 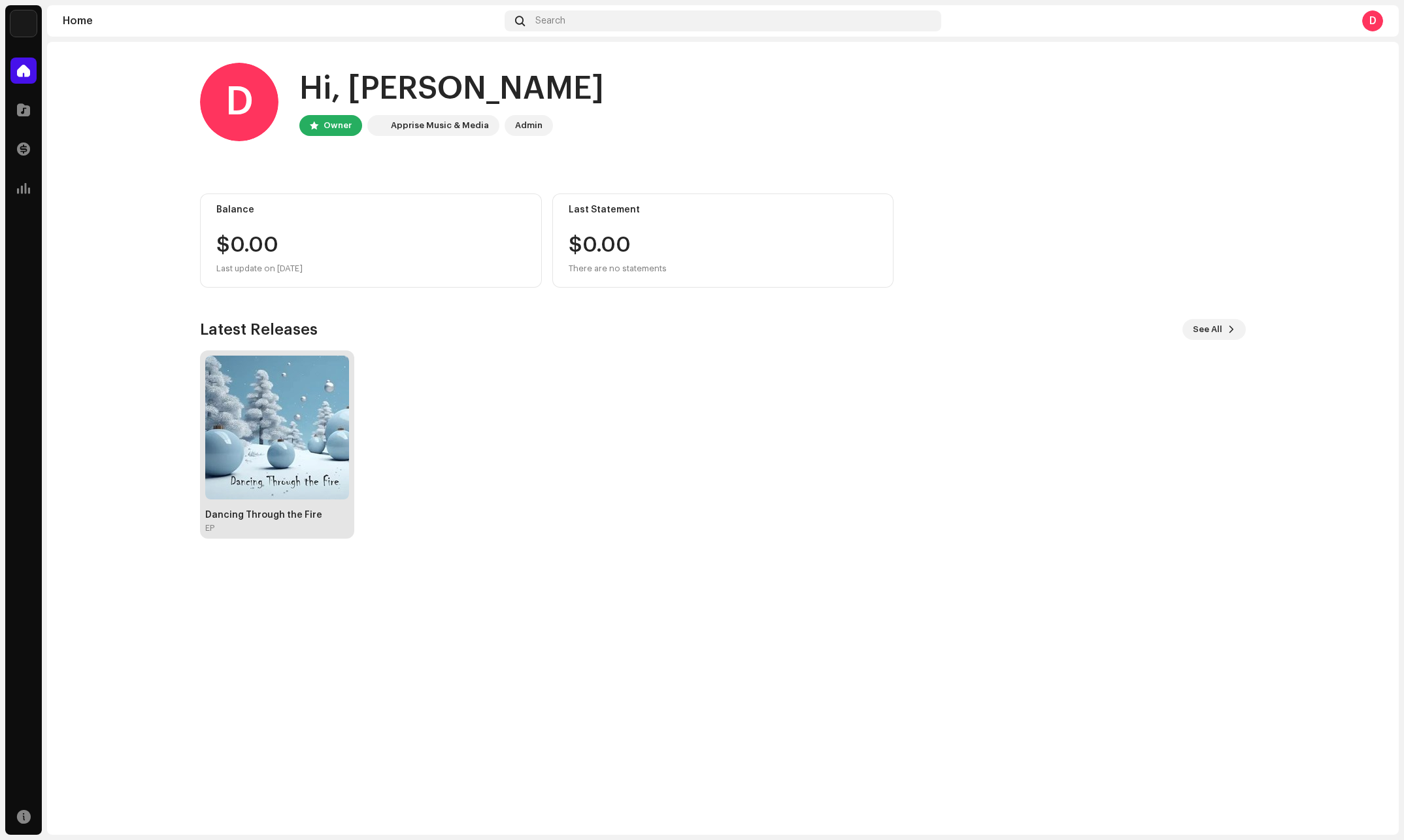 I want to click on div: Dancing Through the Fire, so click(x=277, y=515).